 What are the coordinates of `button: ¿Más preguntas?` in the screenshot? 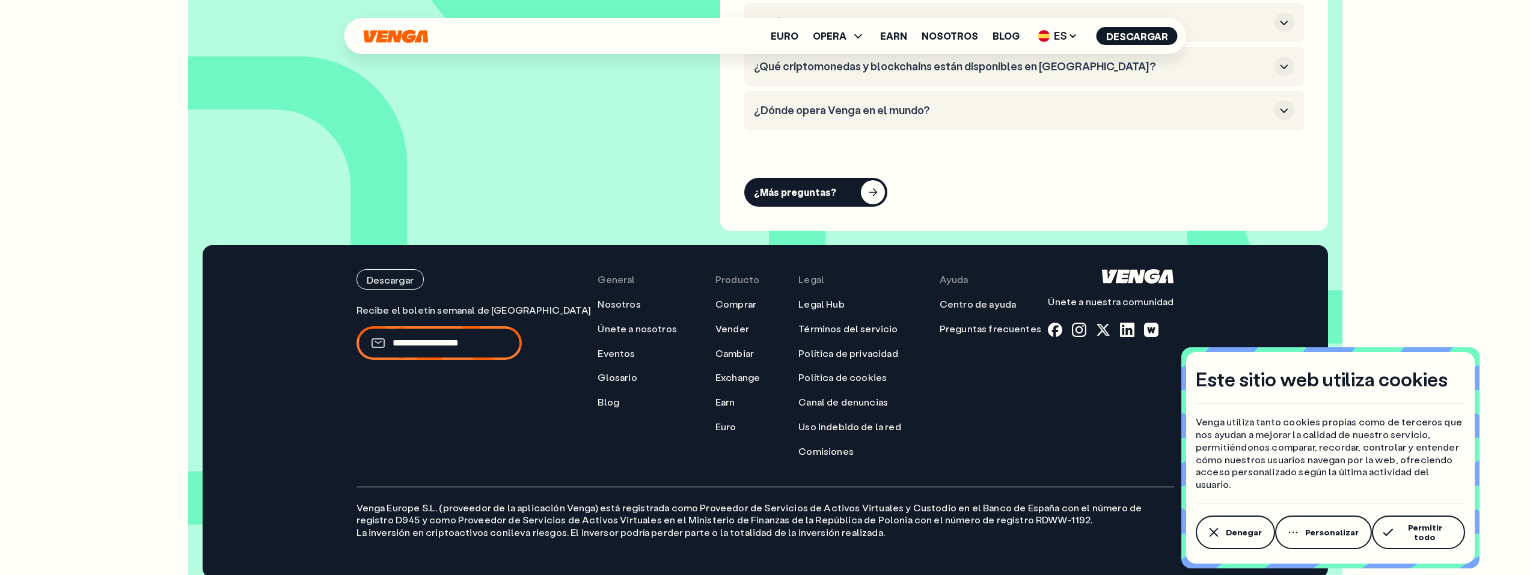 It's located at (816, 192).